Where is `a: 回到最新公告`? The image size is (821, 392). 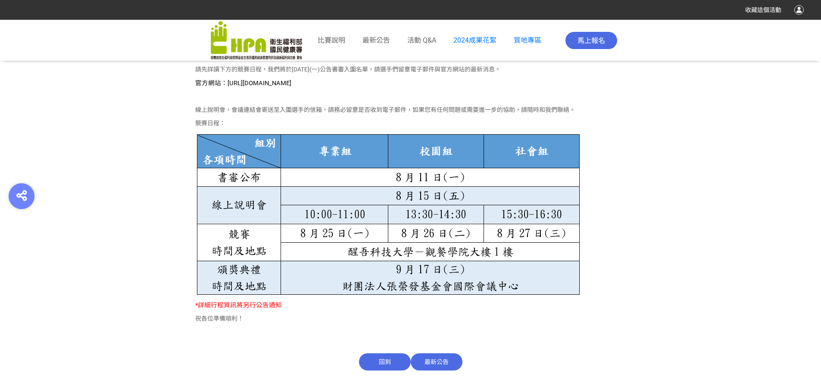
a: 回到最新公告 is located at coordinates (411, 362).